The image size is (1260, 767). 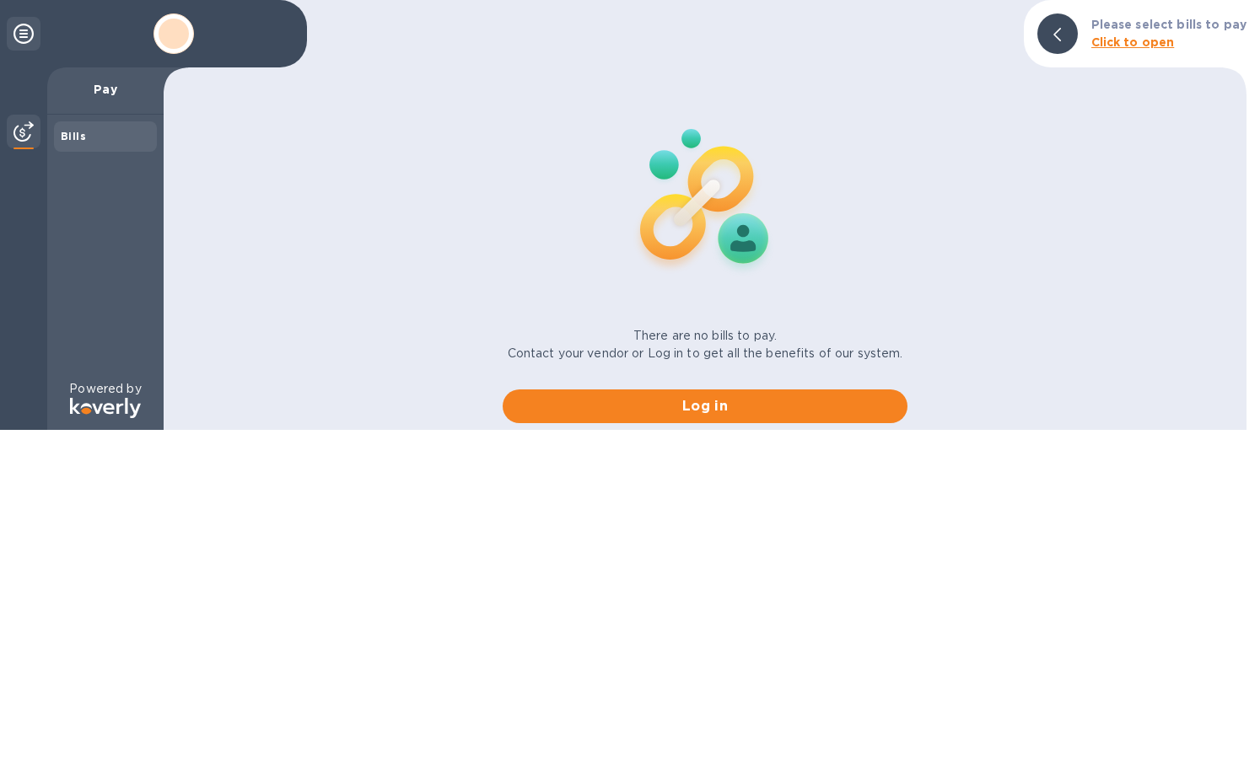 I want to click on p: Powered by, so click(x=105, y=389).